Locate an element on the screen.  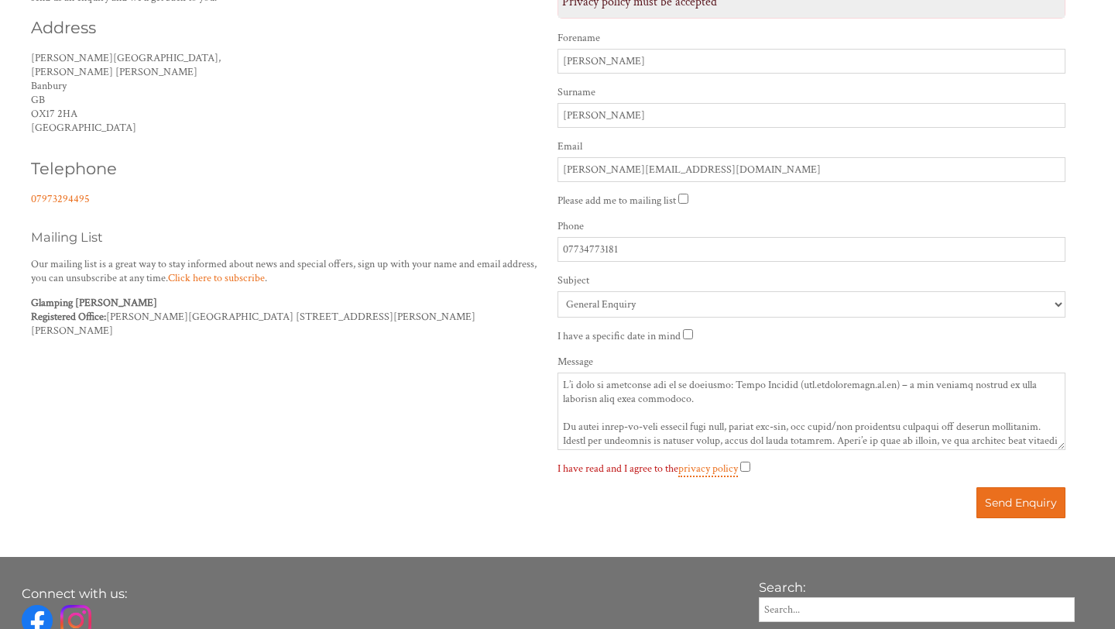
h3: Mailing List is located at coordinates (285, 237).